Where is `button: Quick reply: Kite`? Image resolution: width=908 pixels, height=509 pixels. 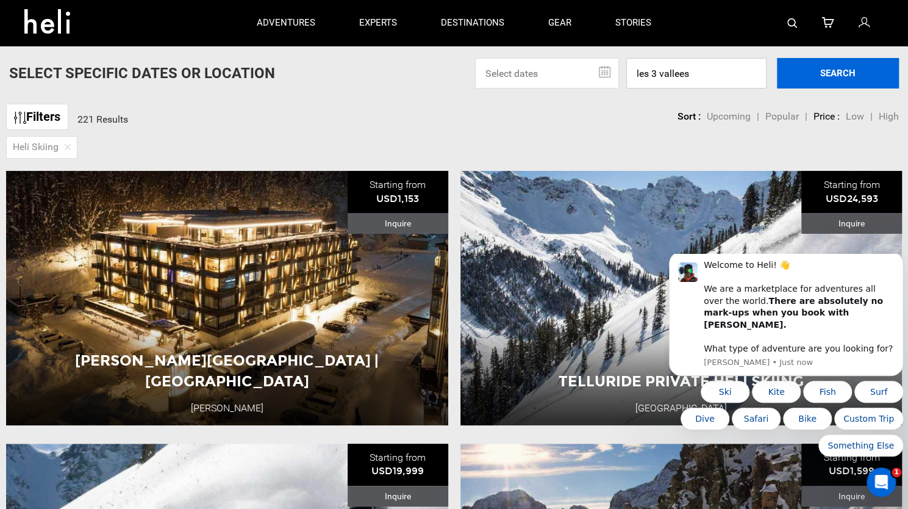
button: Quick reply: Kite is located at coordinates (112, 138).